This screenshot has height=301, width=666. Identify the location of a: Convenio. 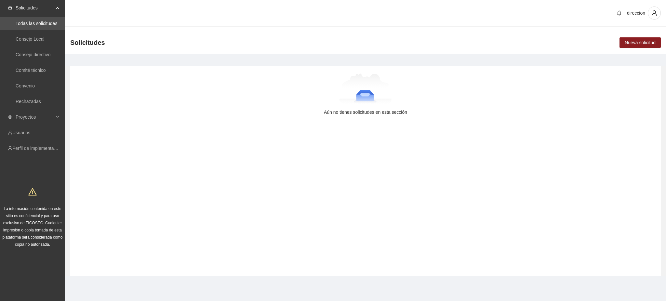
(25, 86).